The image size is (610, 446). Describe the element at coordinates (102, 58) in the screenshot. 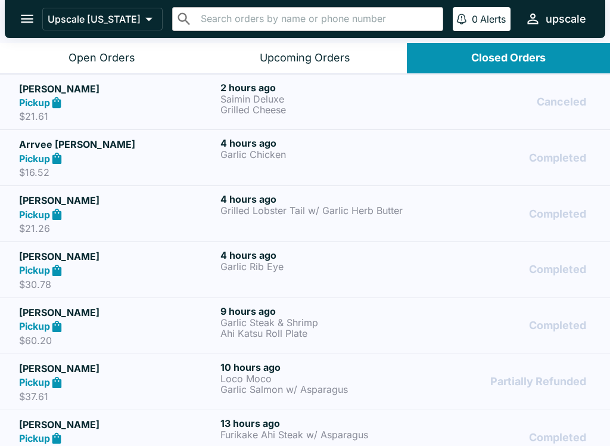

I see `div: Open Orders` at that location.